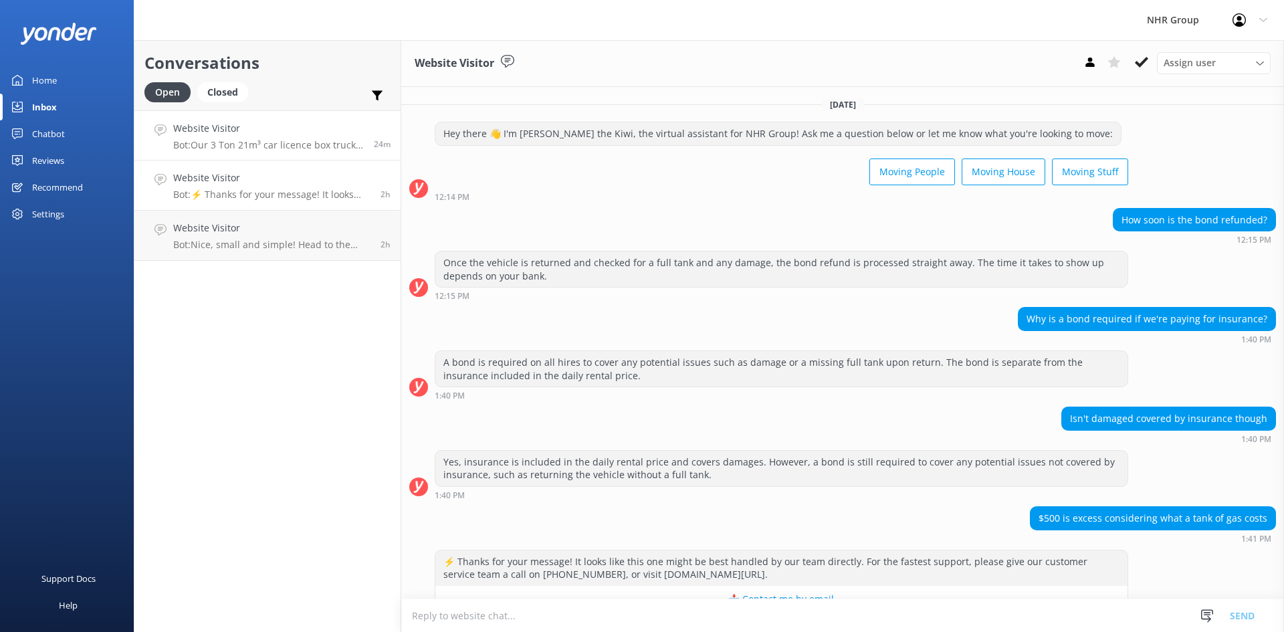 The height and width of the screenshot is (632, 1284). What do you see at coordinates (58, 187) in the screenshot?
I see `div: Recommend` at bounding box center [58, 187].